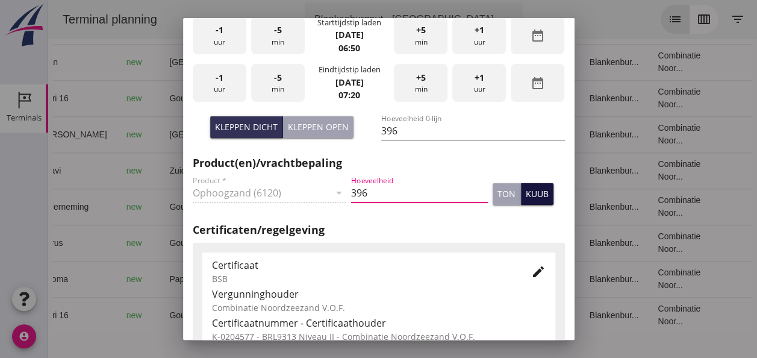 This screenshot has width=757, height=358. Describe the element at coordinates (379, 294) in the screenshot. I see `div: Vergunninghouder` at that location.